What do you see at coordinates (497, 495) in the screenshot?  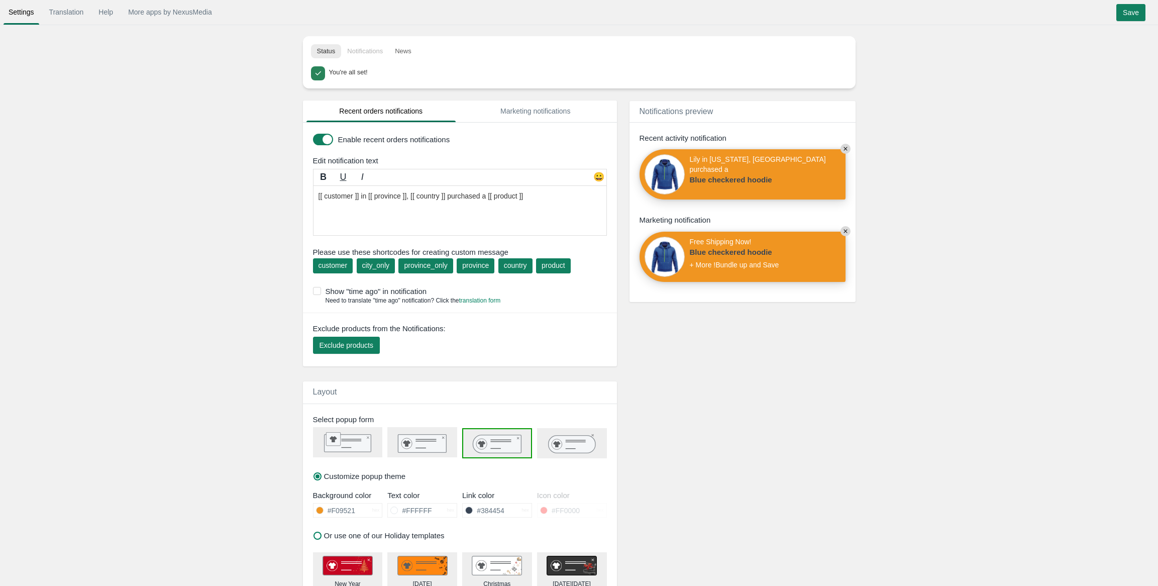 I see `div: Link color` at bounding box center [497, 495].